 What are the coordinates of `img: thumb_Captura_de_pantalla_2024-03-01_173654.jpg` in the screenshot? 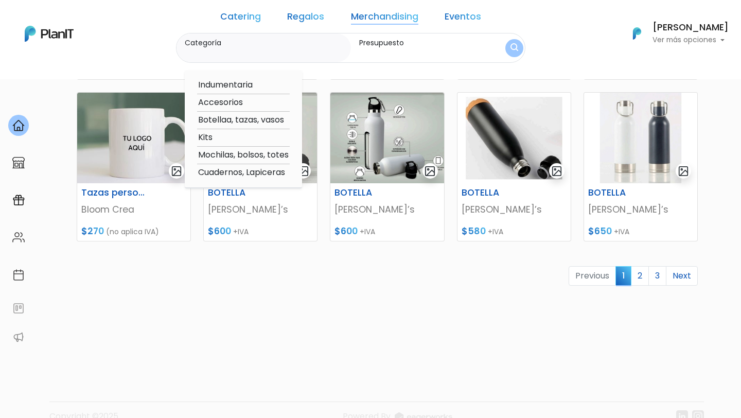 It's located at (387, 138).